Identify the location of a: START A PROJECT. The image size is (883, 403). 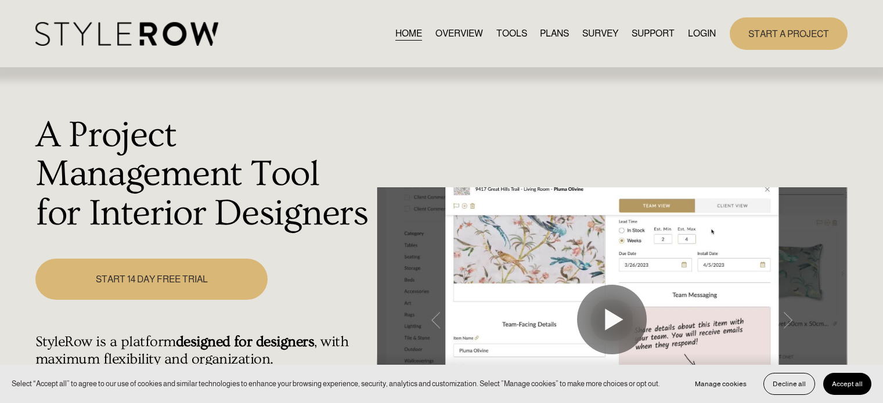
(788, 33).